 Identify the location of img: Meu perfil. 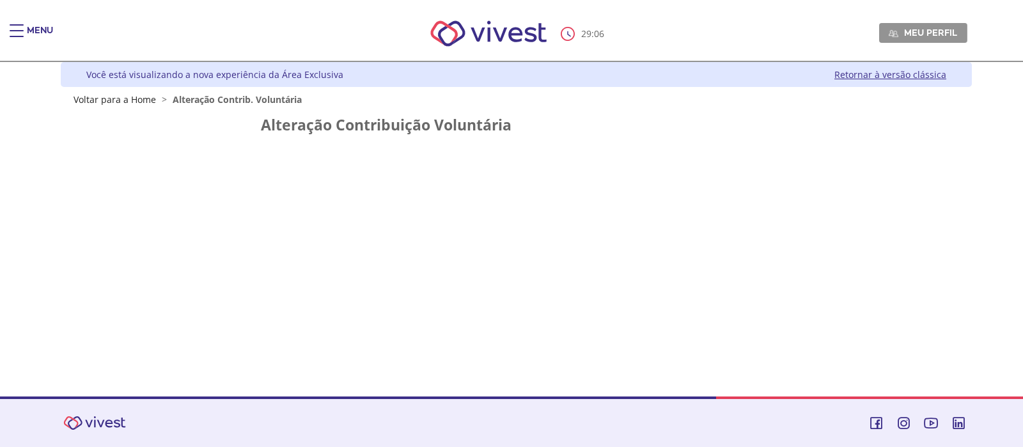
(893, 33).